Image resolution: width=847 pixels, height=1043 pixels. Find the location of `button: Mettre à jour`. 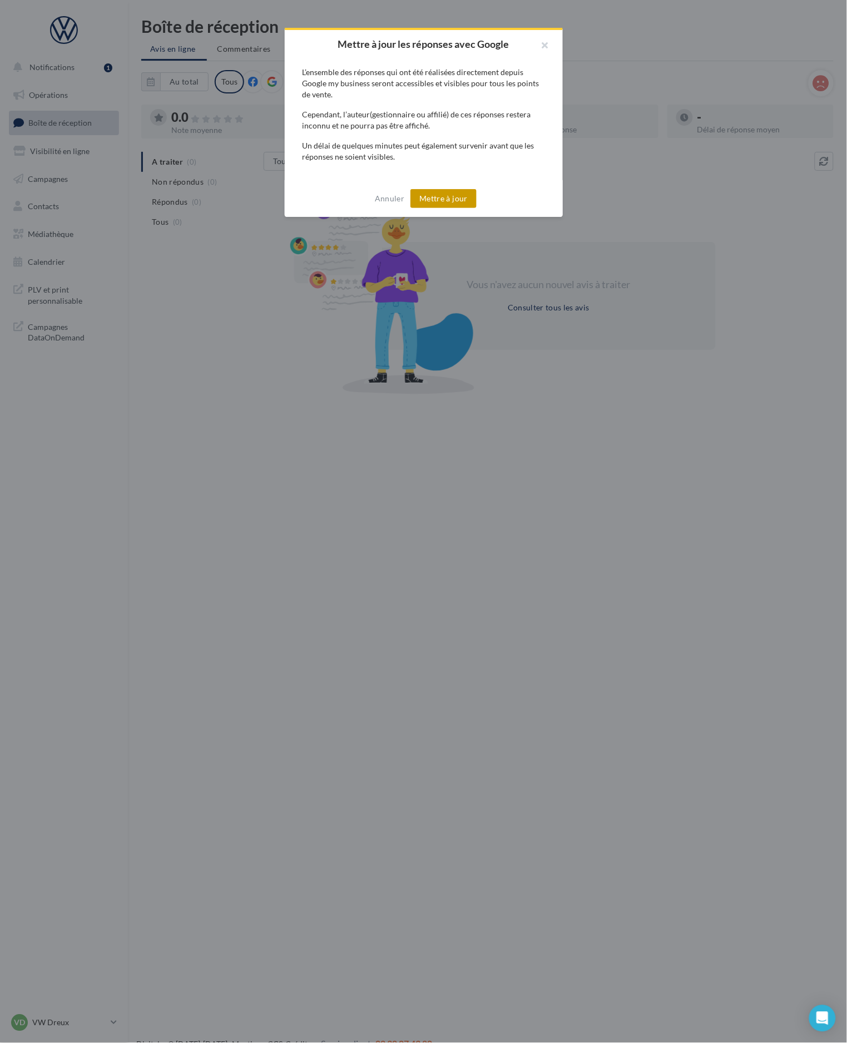

button: Mettre à jour is located at coordinates (443, 199).